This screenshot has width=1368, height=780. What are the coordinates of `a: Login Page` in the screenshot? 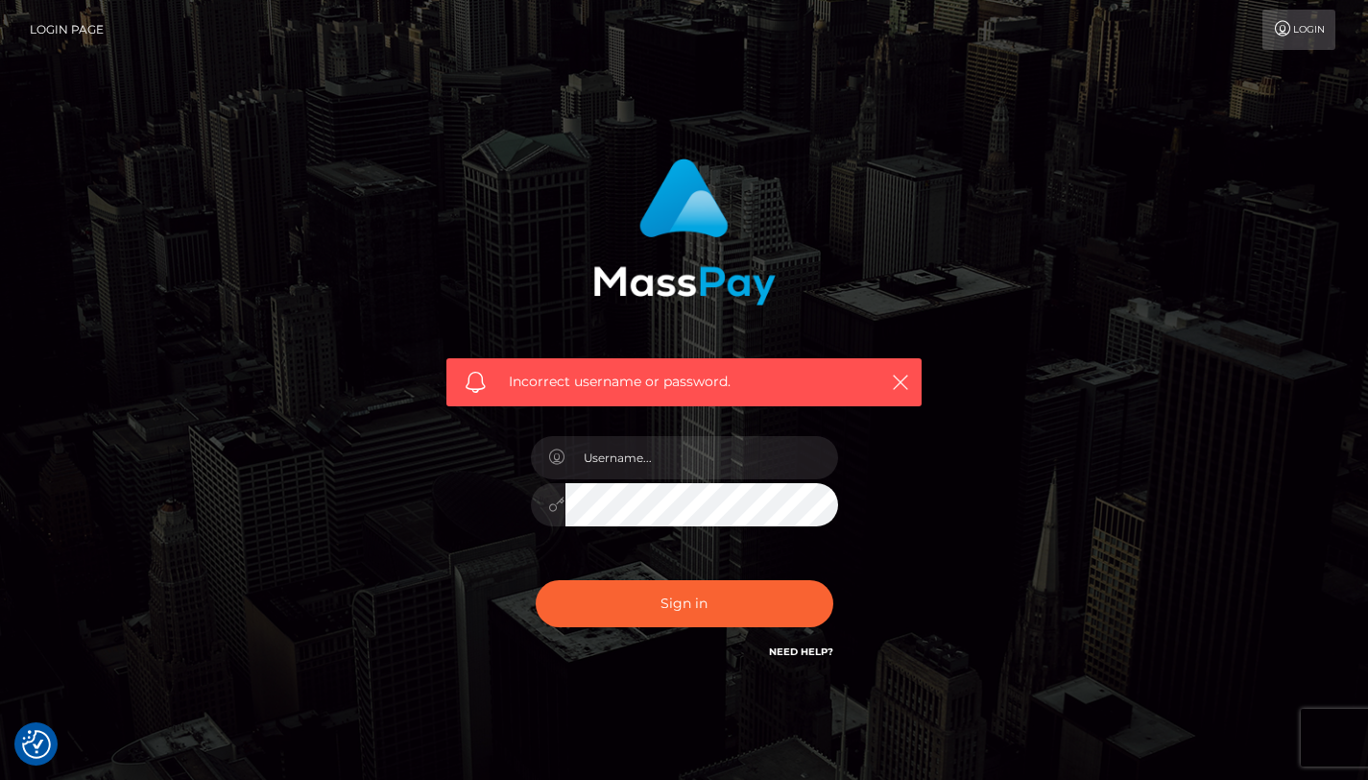 It's located at (66, 30).